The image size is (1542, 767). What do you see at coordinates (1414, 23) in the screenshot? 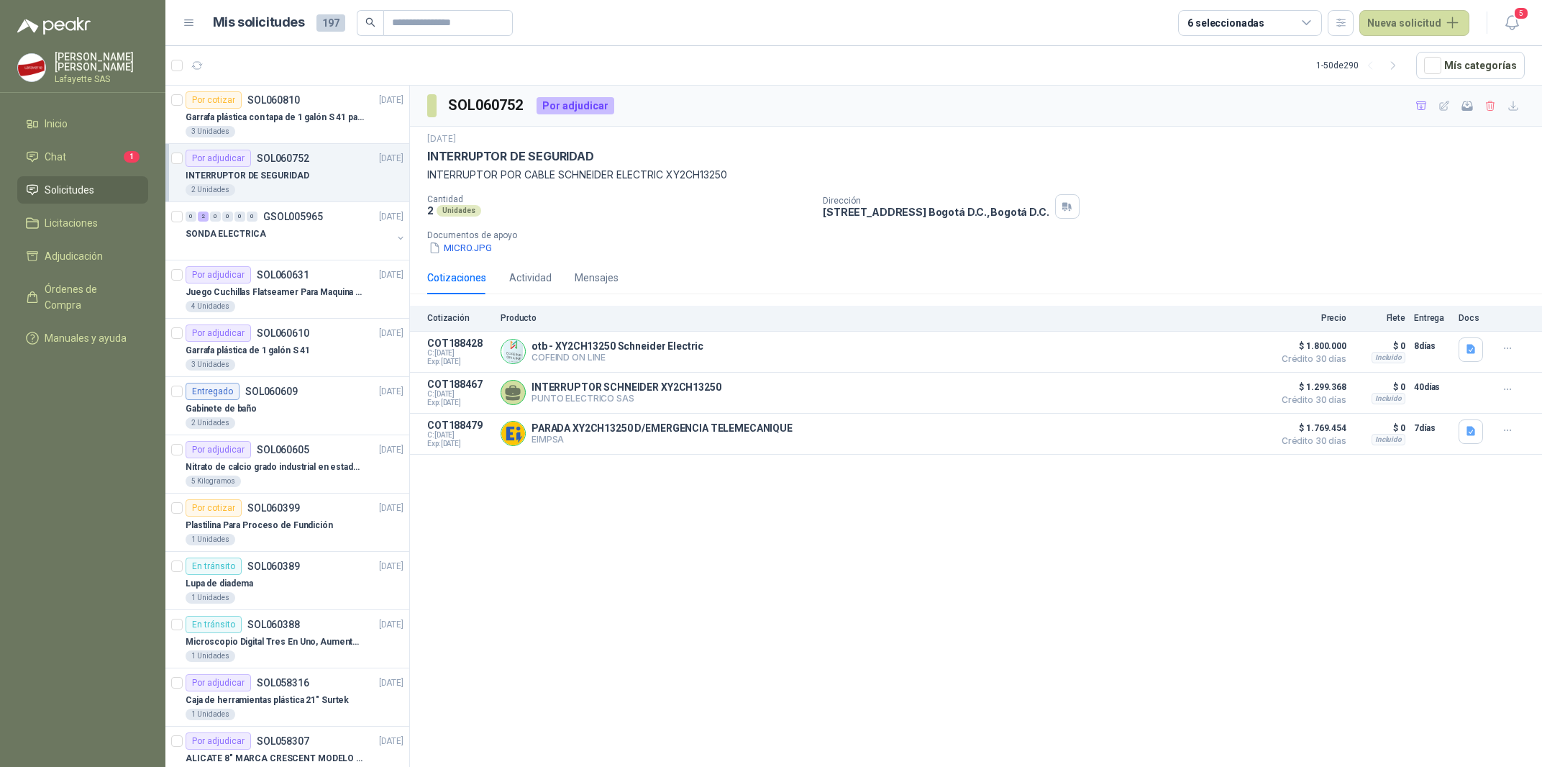
I see `button: Nueva solicitud` at bounding box center [1414, 23].